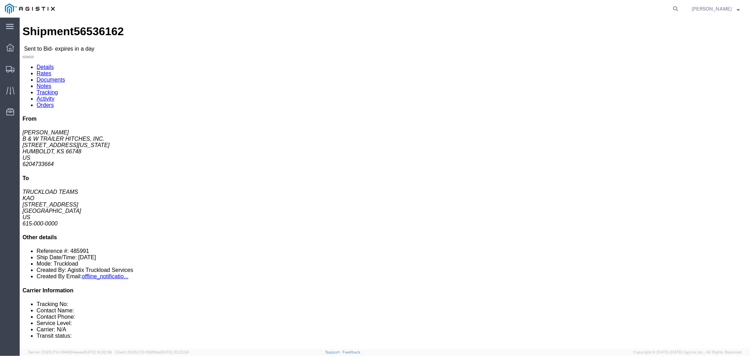 This screenshot has width=750, height=356. What do you see at coordinates (334, 352) in the screenshot?
I see `a: Support` at bounding box center [334, 352].